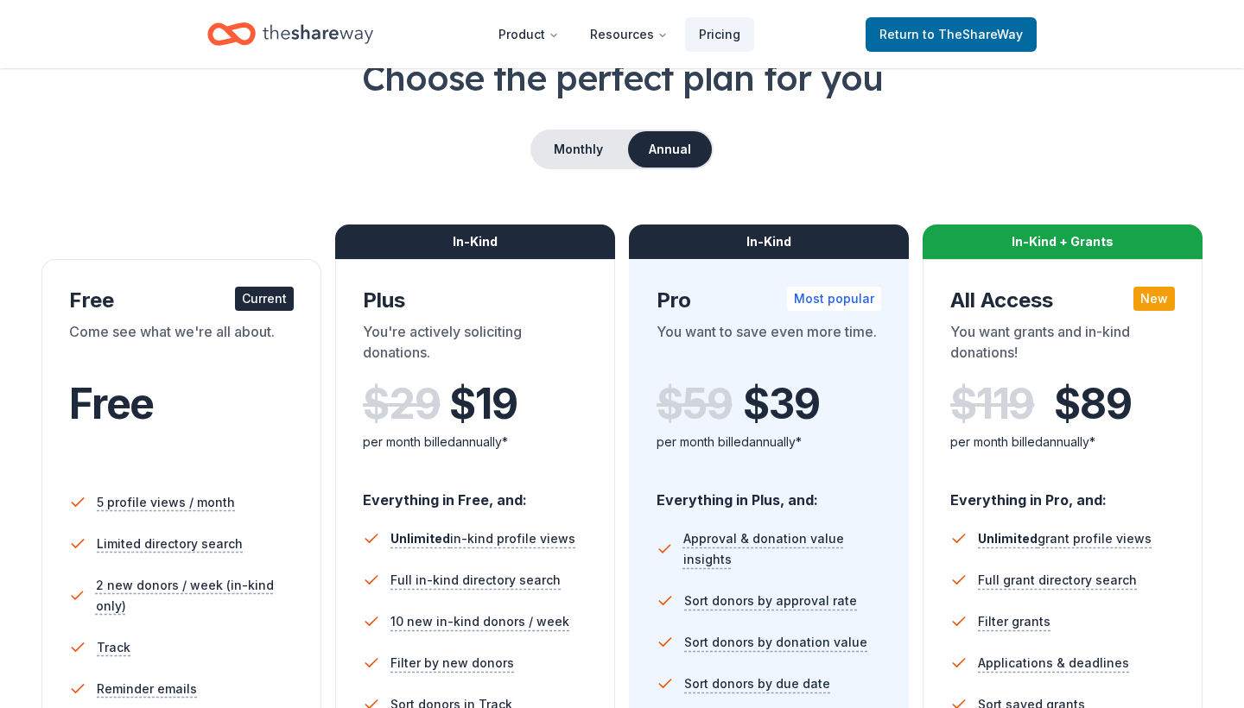  Describe the element at coordinates (973, 34) in the screenshot. I see `span: to TheShareWay` at that location.